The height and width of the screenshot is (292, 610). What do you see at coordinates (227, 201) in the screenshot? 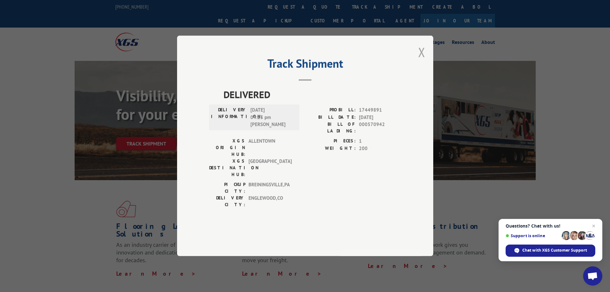
I see `label: DELIVERY CITY:` at bounding box center [227, 201].